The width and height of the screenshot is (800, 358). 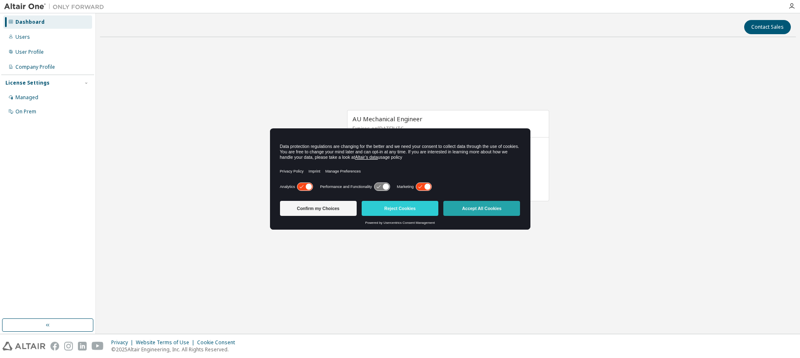 What do you see at coordinates (35, 67) in the screenshot?
I see `div: Company Profile` at bounding box center [35, 67].